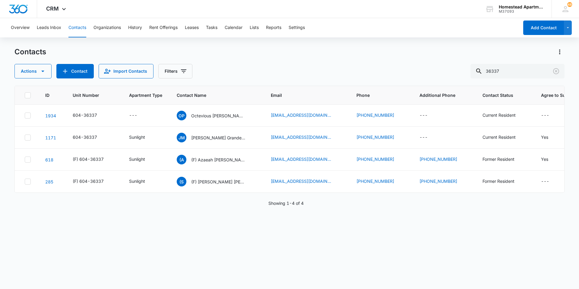  Describe the element at coordinates (273, 28) in the screenshot. I see `button: Reports` at that location.